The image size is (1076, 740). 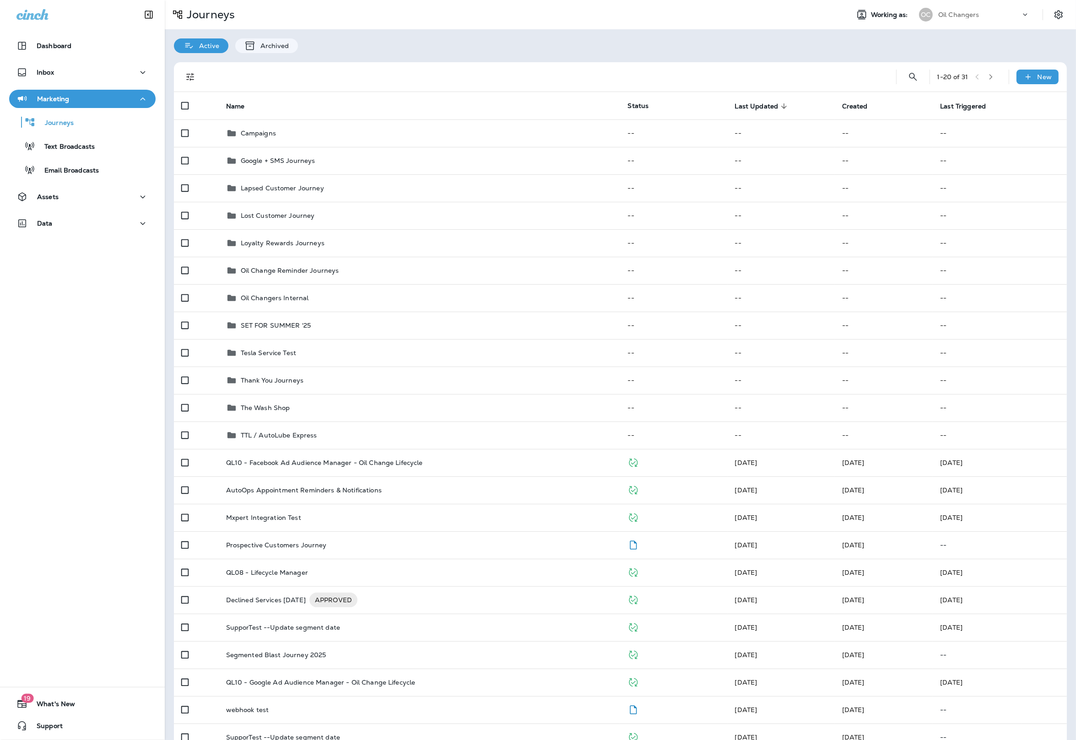 What do you see at coordinates (756, 106) in the screenshot?
I see `span: Last Updated` at bounding box center [756, 106].